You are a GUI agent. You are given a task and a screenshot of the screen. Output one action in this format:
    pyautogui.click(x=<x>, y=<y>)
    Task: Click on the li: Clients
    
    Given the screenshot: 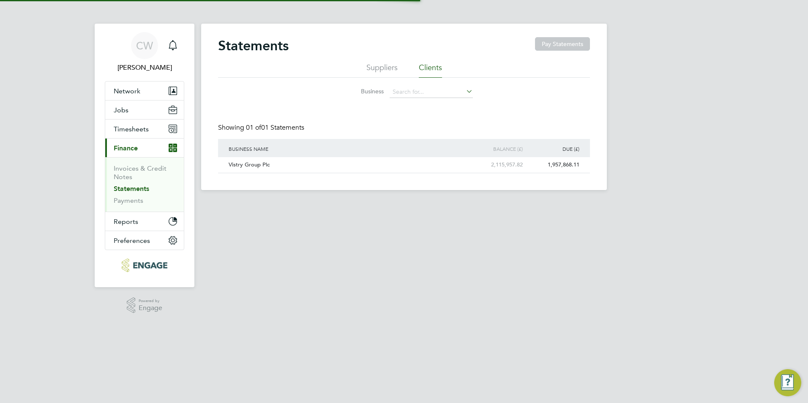 What is the action you would take?
    pyautogui.click(x=430, y=70)
    